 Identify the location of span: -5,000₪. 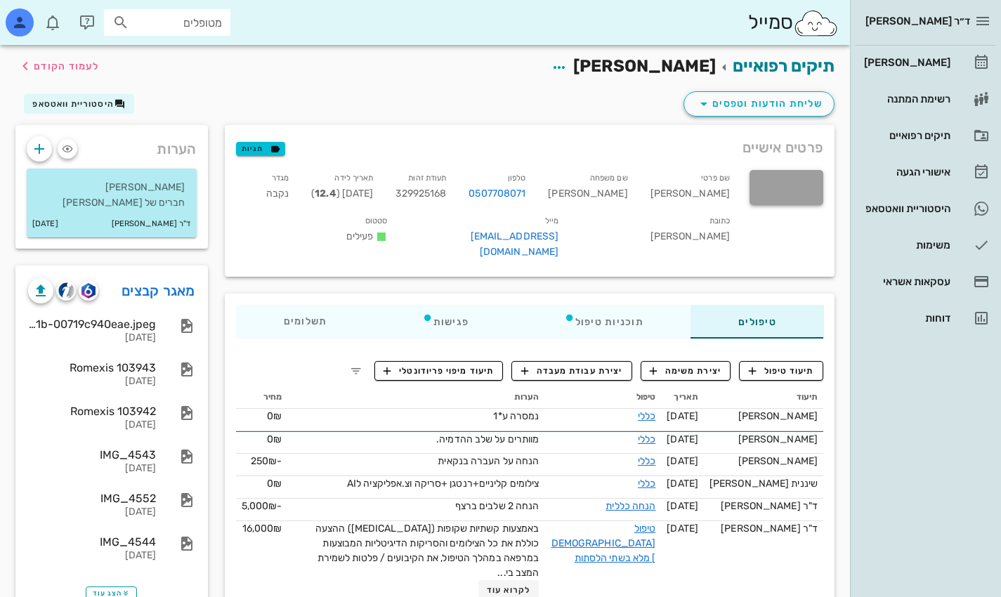
(262, 506).